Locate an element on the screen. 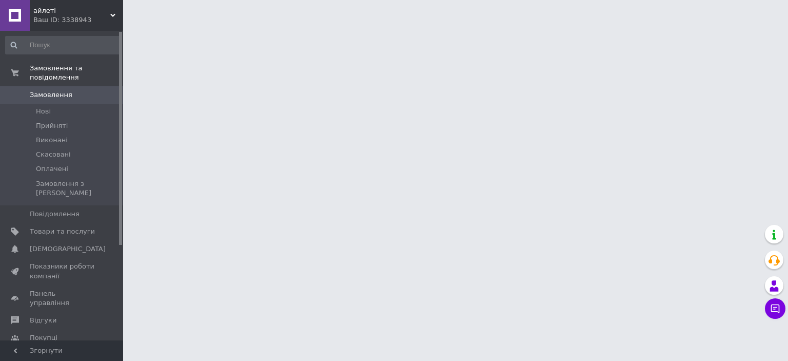 The width and height of the screenshot is (788, 361). span: айлеті is located at coordinates (72, 11).